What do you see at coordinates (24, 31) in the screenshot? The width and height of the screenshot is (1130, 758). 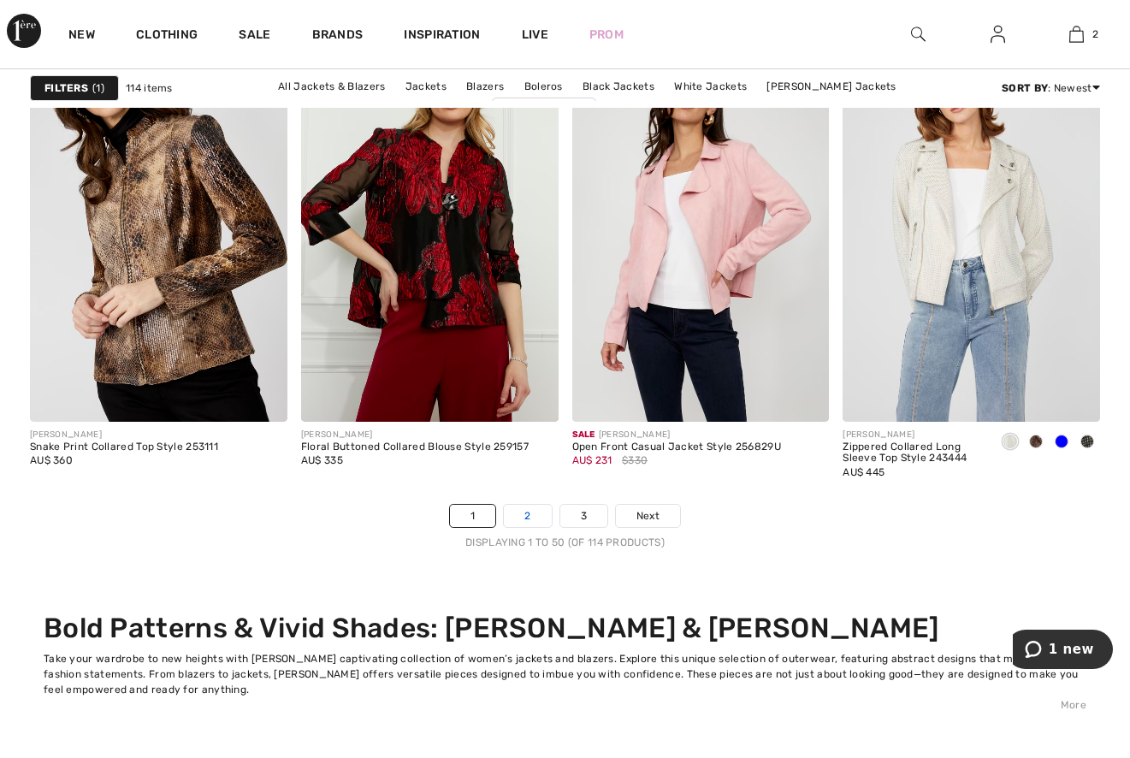 I see `img: 1ère Avenue` at bounding box center [24, 31].